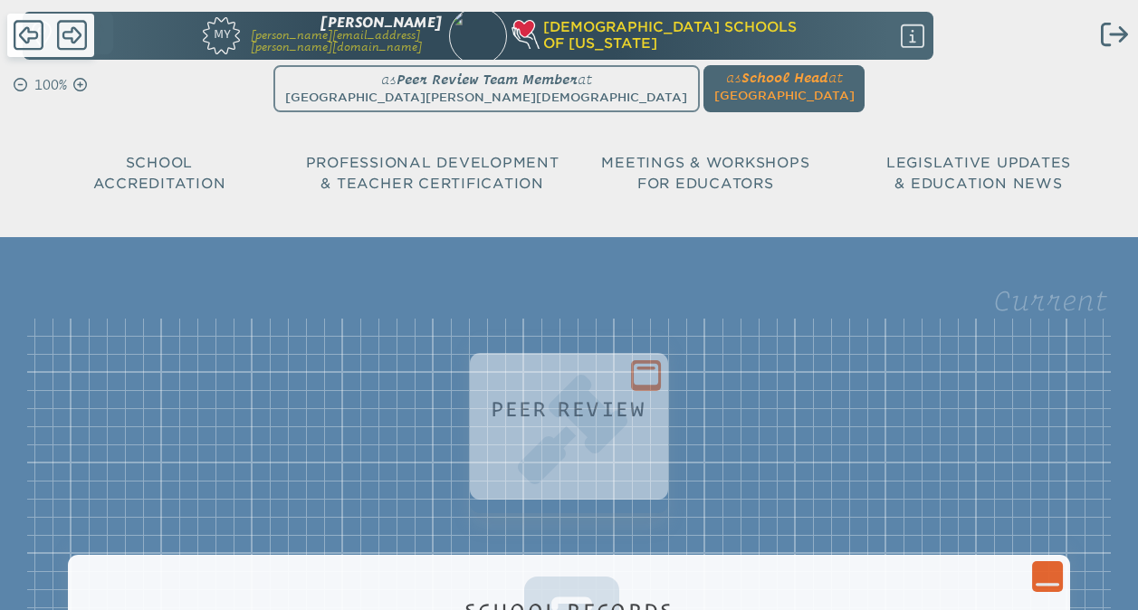 Image resolution: width=1138 pixels, height=610 pixels. What do you see at coordinates (51, 85) in the screenshot?
I see `p: 100%` at bounding box center [51, 85].